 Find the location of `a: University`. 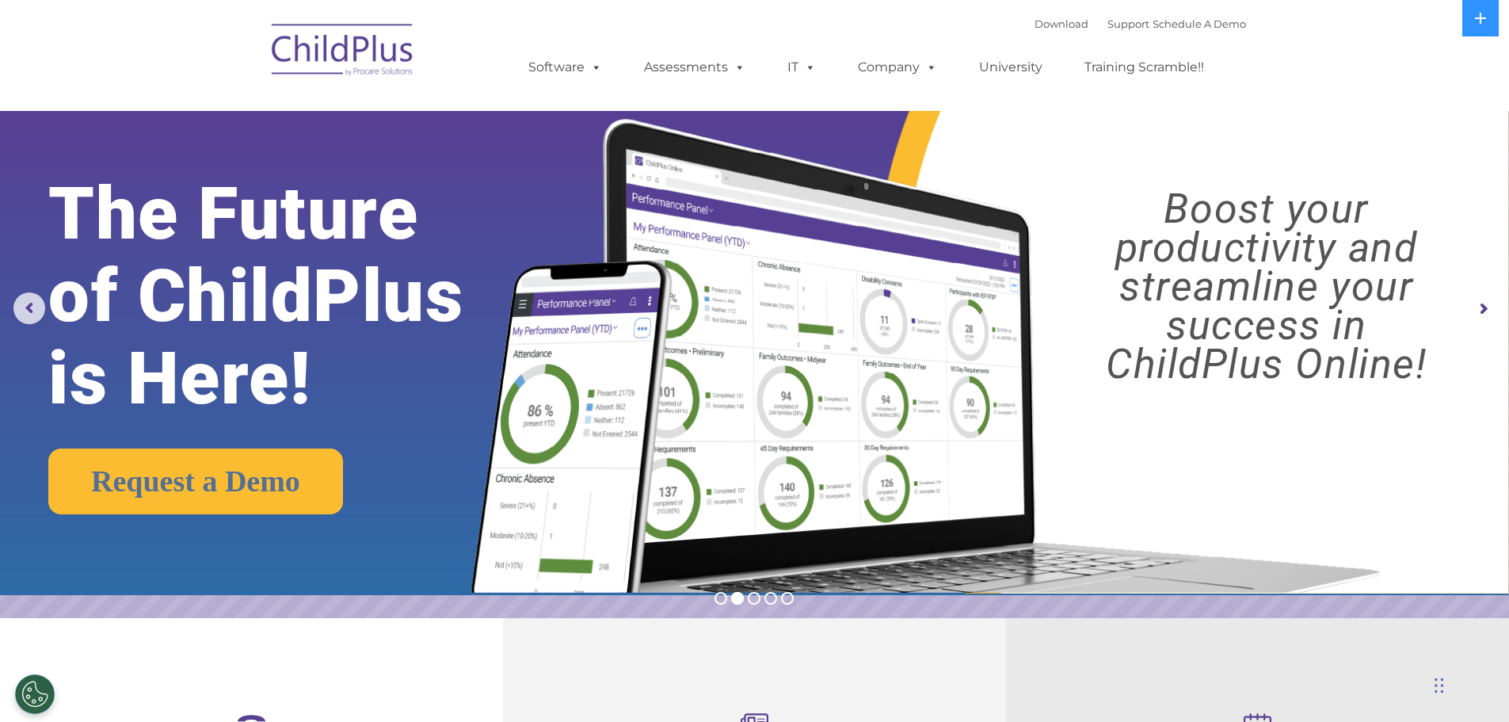

a: University is located at coordinates (1011, 67).